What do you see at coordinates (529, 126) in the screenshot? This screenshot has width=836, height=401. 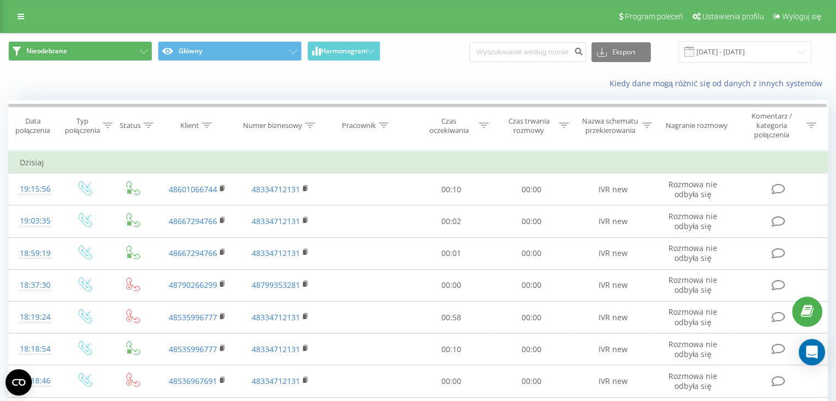 I see `div: Czas trwania rozmowy` at bounding box center [529, 126].